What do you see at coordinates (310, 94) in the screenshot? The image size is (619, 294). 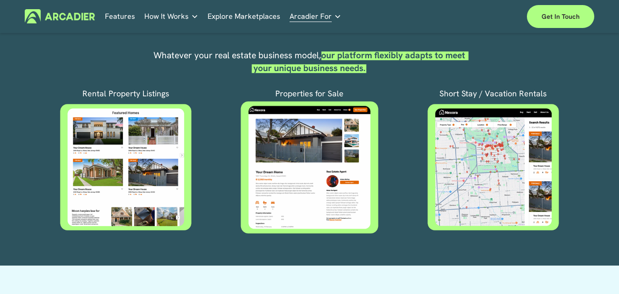 I see `p: Properties for Sale` at bounding box center [310, 94].